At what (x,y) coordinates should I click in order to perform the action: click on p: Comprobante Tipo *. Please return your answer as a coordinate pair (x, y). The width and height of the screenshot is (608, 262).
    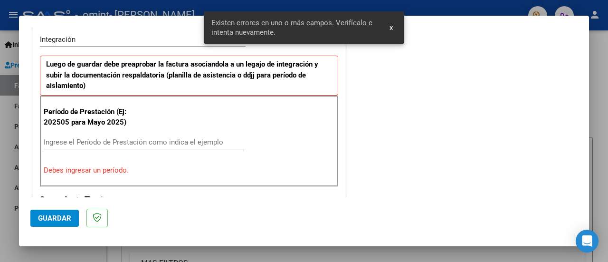
    Looking at the image, I should click on (85, 199).